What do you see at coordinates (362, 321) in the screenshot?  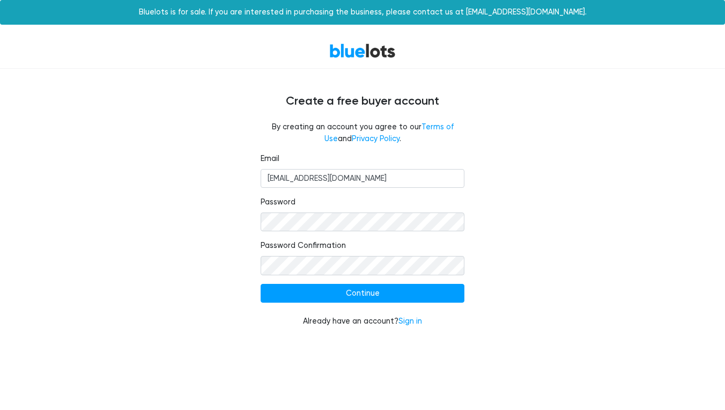 I see `div: Already have an account?` at bounding box center [362, 321].